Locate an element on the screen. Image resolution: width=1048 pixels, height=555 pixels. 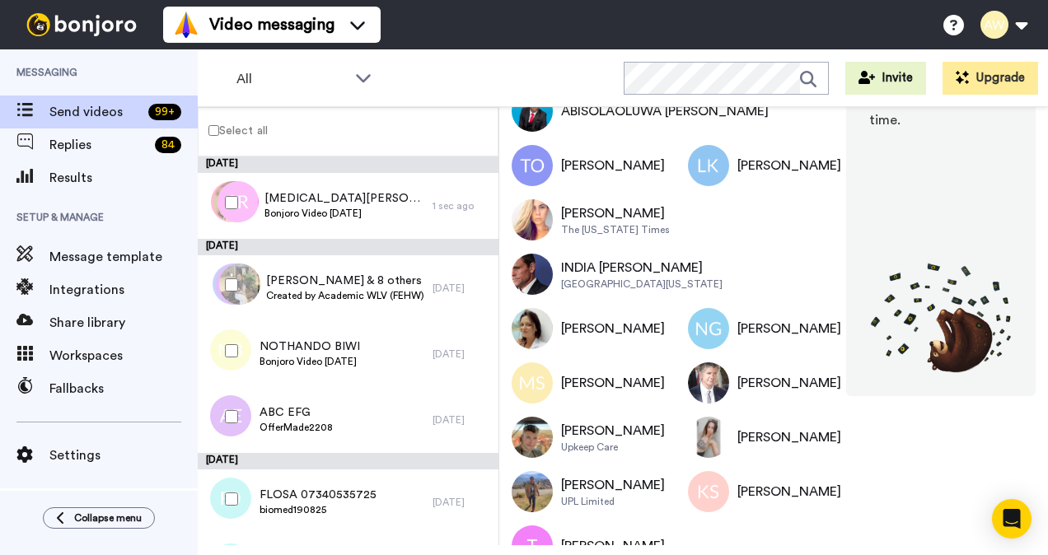
span: Video messaging is located at coordinates (272, 25).